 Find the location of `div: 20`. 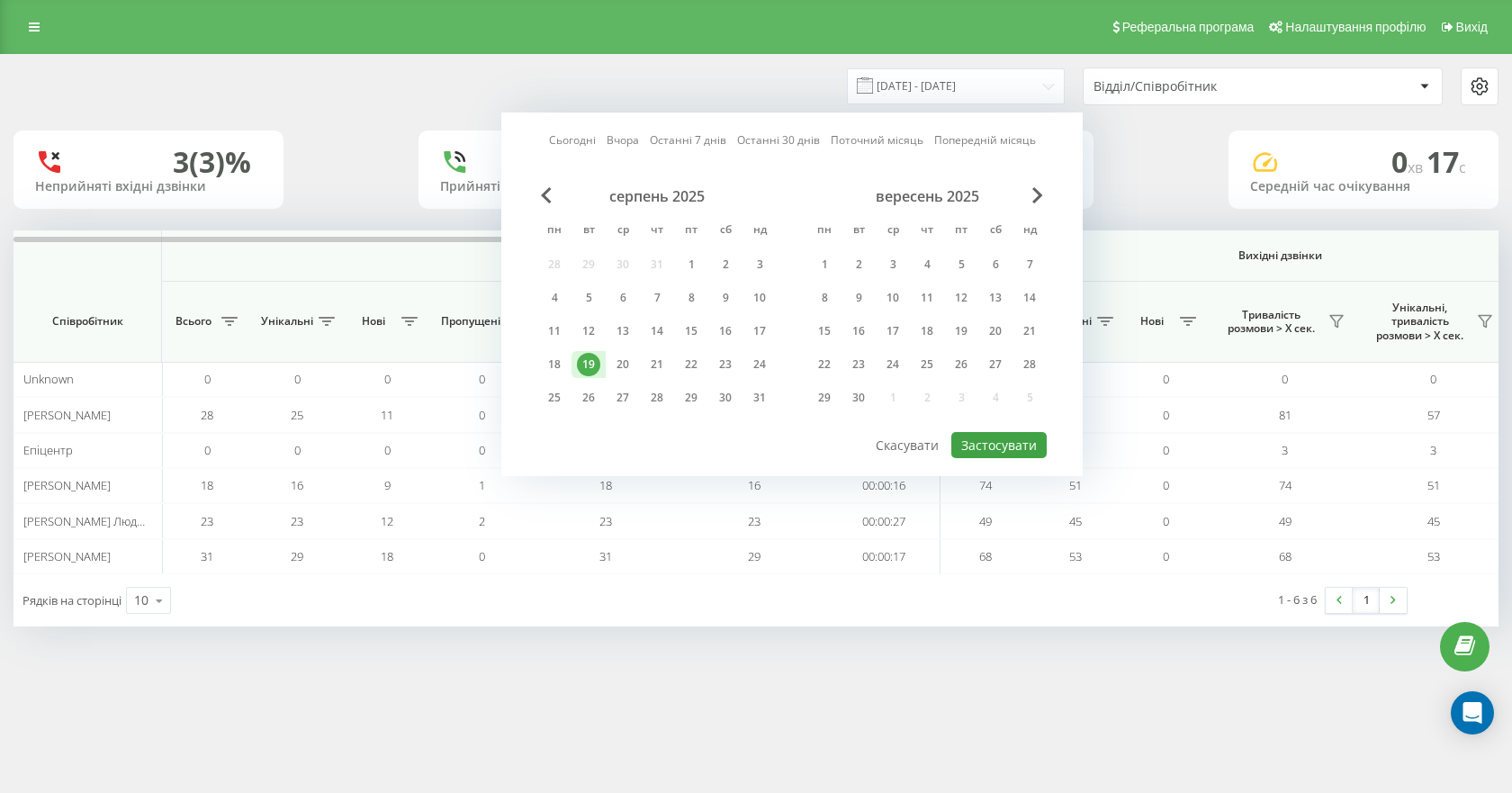

div: 20 is located at coordinates (996, 331).